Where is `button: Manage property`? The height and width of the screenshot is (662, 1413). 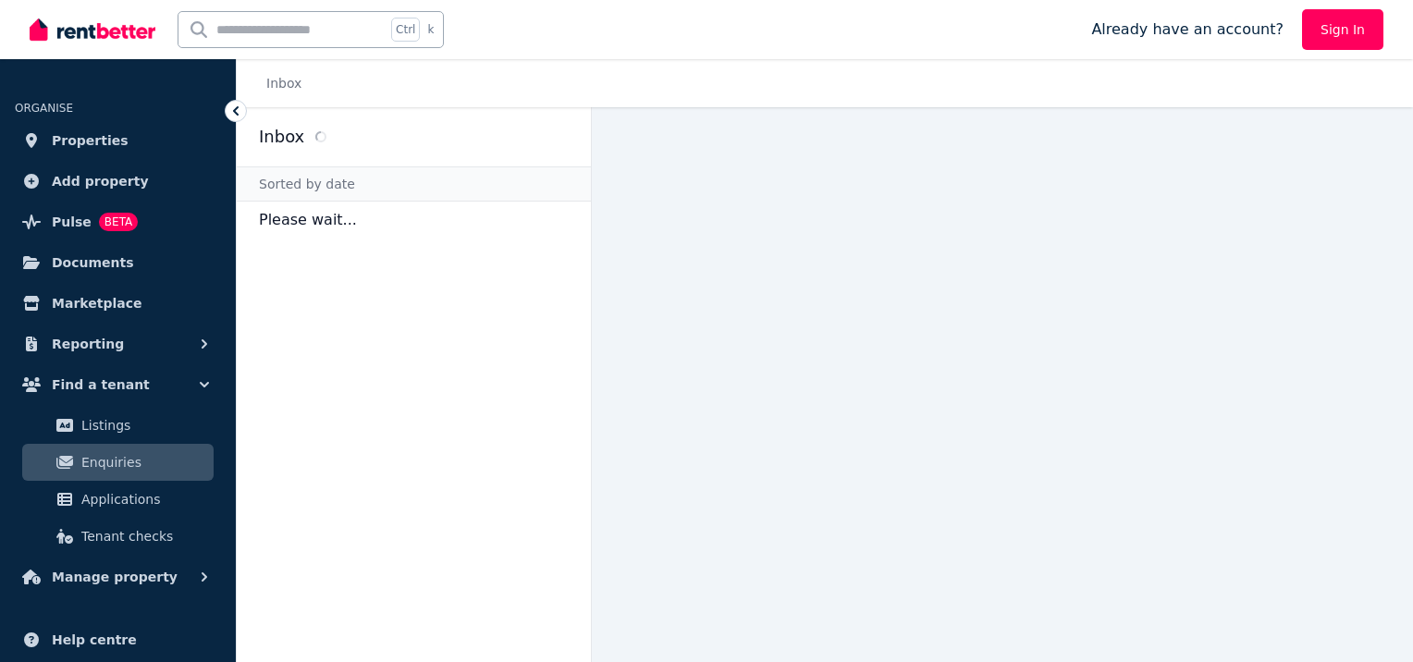
button: Manage property is located at coordinates (117, 577).